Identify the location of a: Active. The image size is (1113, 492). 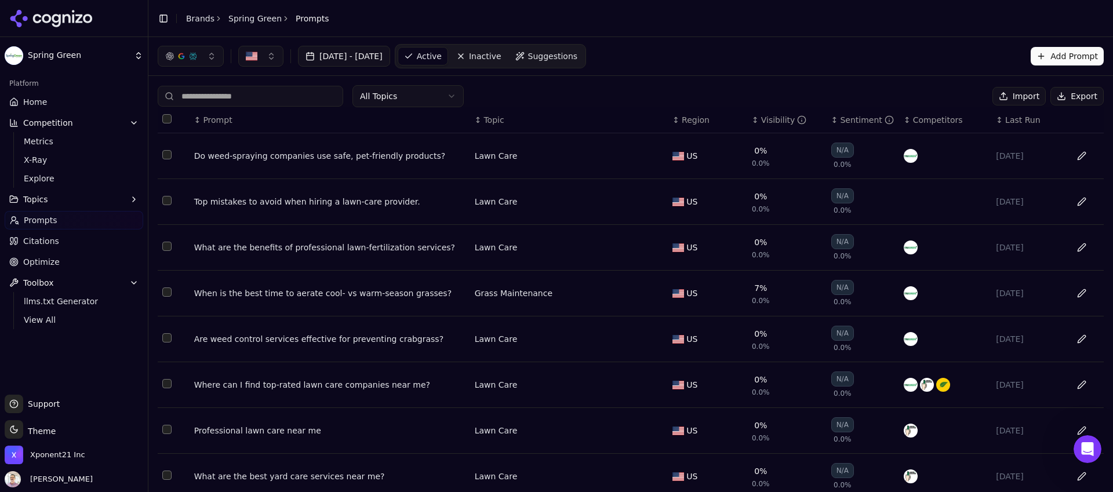
(423, 56).